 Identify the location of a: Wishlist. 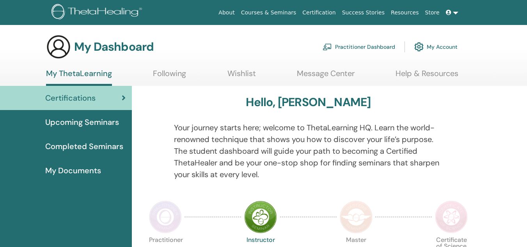
(241, 76).